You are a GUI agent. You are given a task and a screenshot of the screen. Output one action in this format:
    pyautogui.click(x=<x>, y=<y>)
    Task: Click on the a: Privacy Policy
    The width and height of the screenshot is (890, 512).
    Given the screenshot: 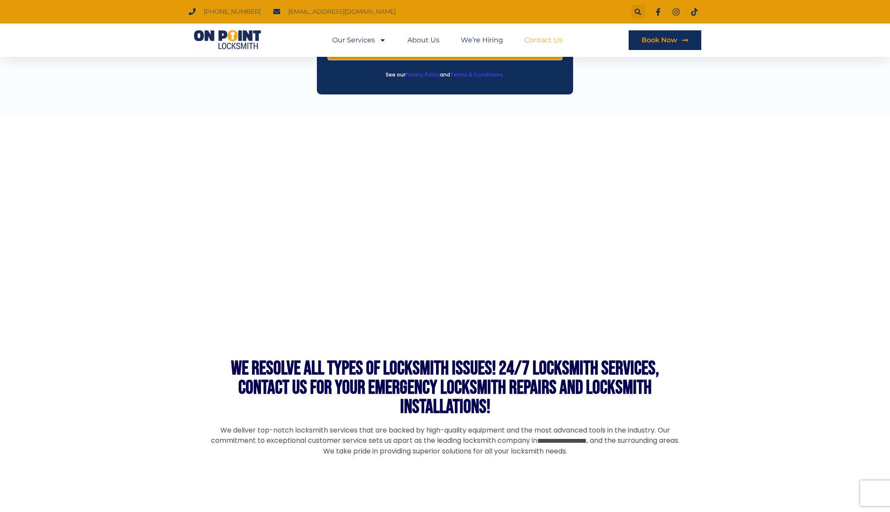 What is the action you would take?
    pyautogui.click(x=422, y=74)
    